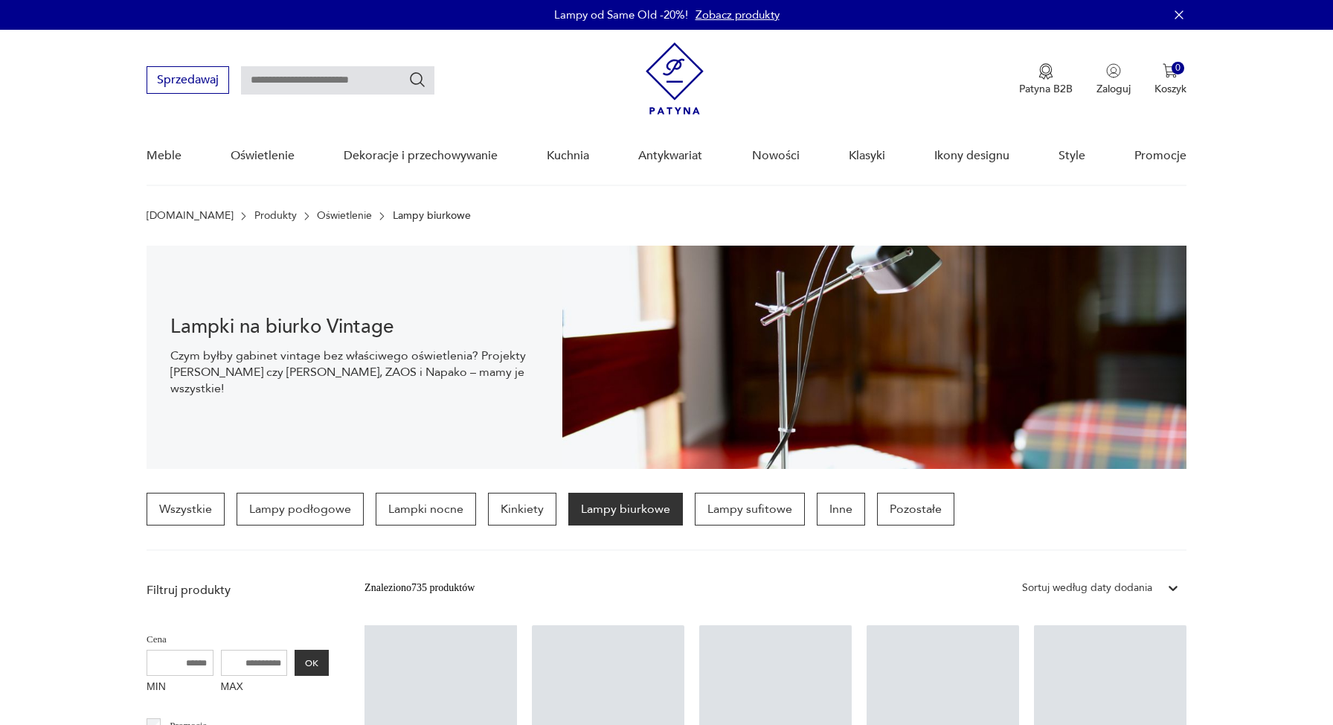 The width and height of the screenshot is (1333, 725). Describe the element at coordinates (300, 509) in the screenshot. I see `p: Lampy podłogowe` at that location.